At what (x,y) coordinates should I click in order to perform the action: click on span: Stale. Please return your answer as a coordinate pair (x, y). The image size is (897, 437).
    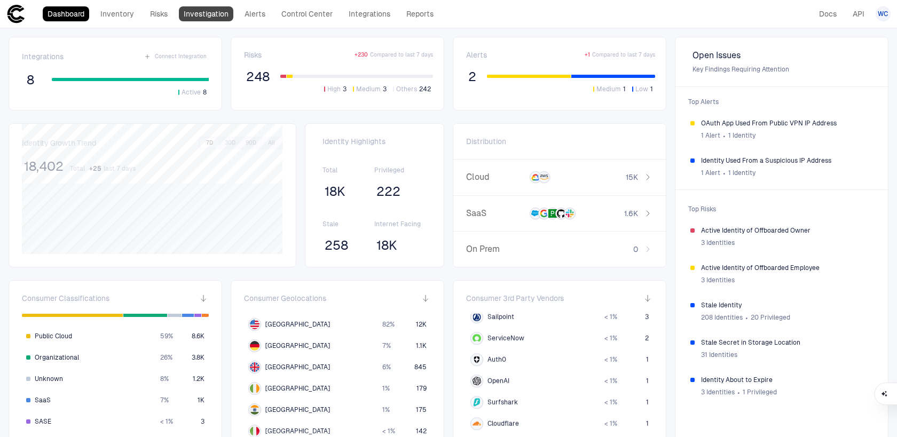
    Looking at the image, I should click on (349, 224).